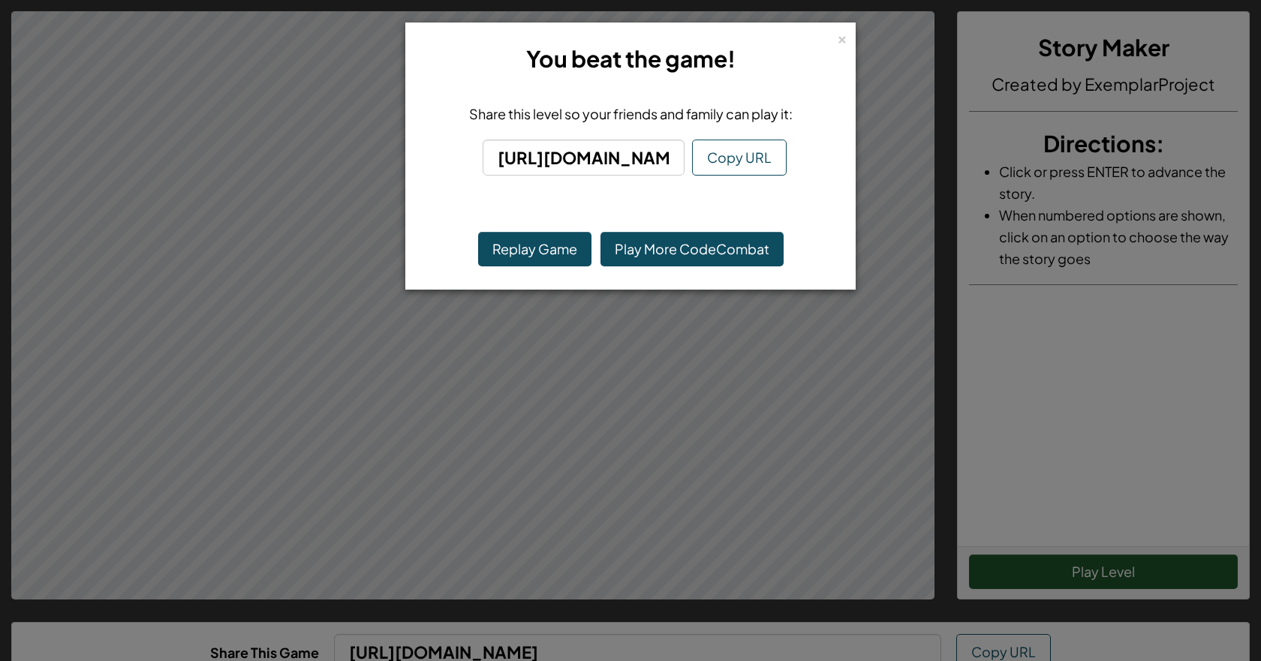  Describe the element at coordinates (534, 249) in the screenshot. I see `button: Replay Game` at that location.